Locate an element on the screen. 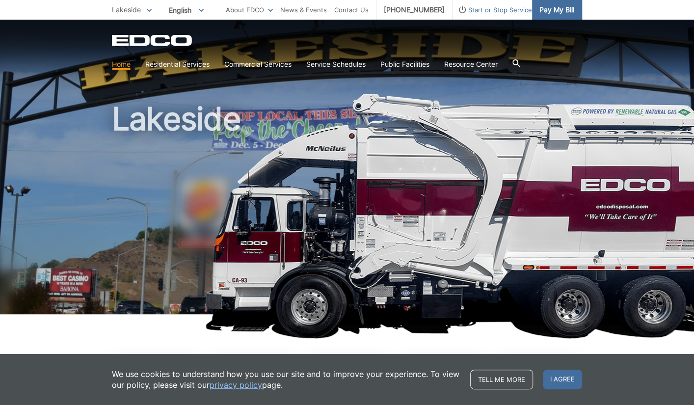  a: Tell me more is located at coordinates (502, 380).